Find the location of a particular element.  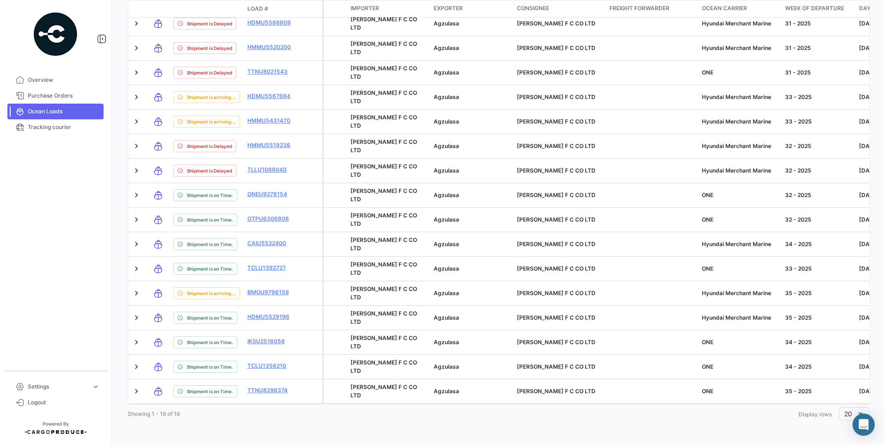

div: 34 - 2025 is located at coordinates (819, 244).